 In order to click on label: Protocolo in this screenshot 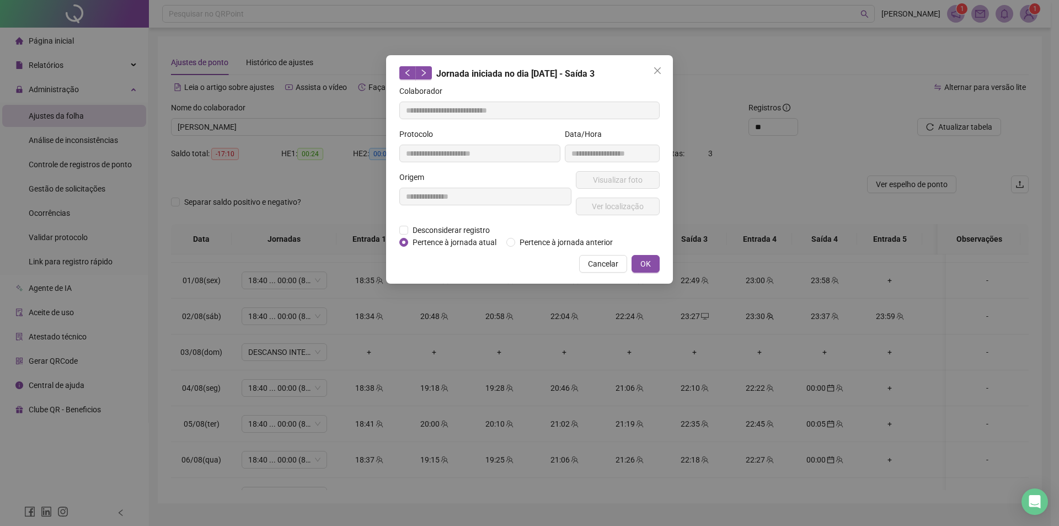, I will do `click(420, 134)`.